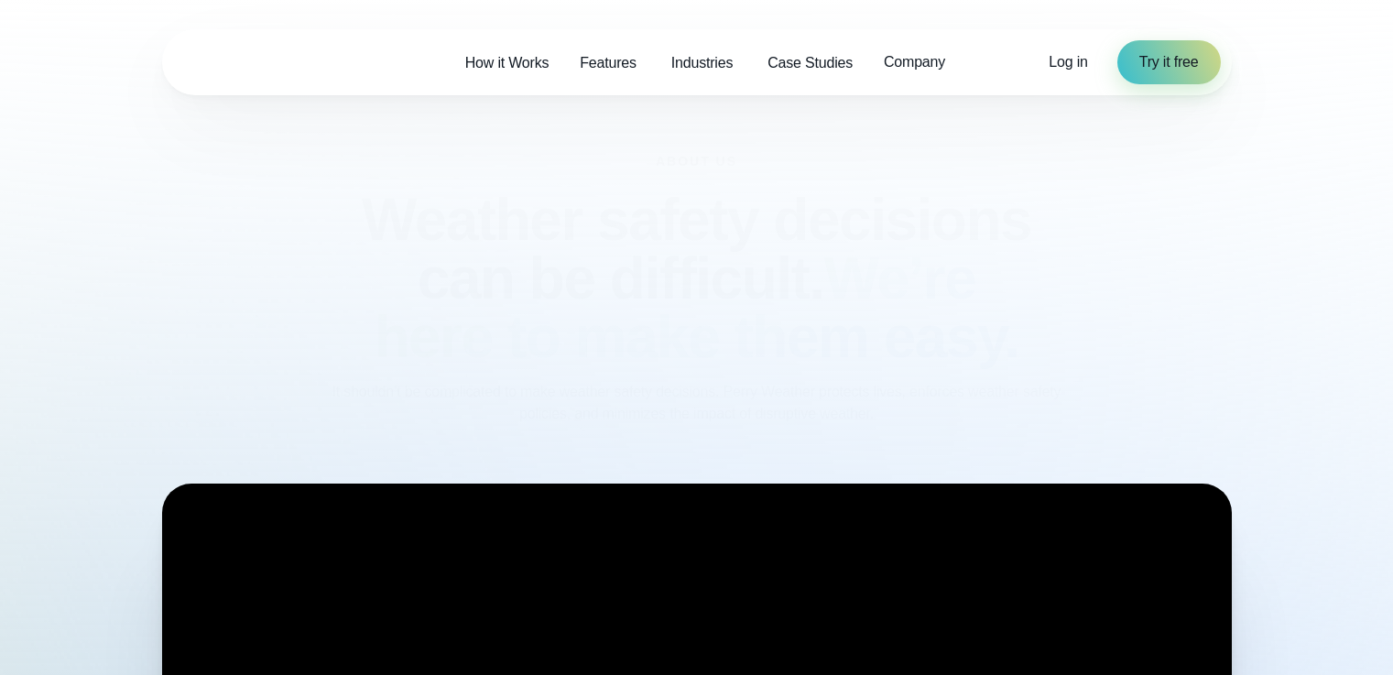 Image resolution: width=1393 pixels, height=675 pixels. What do you see at coordinates (1068, 62) in the screenshot?
I see `a: Log in` at bounding box center [1068, 62].